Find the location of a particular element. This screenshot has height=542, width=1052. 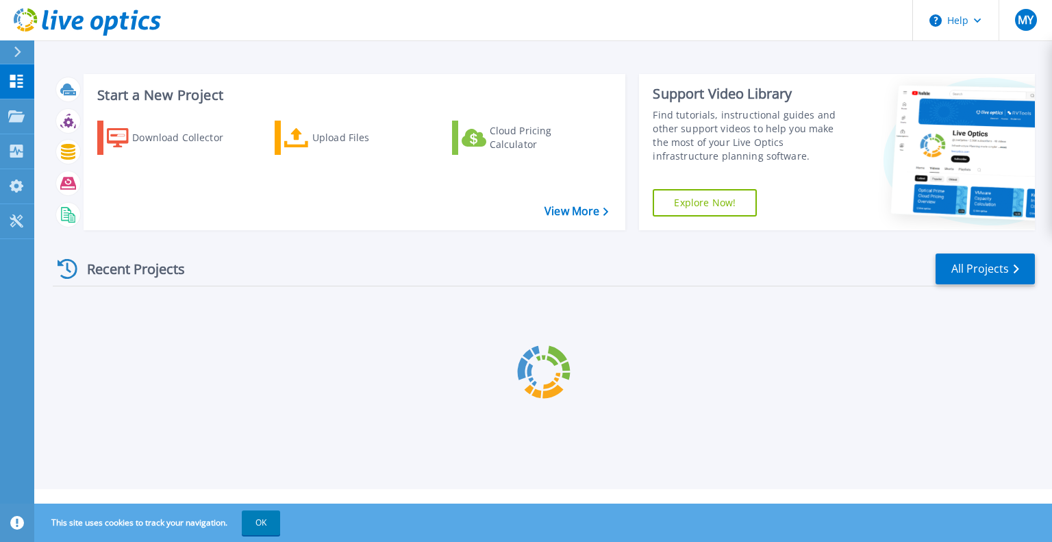

span: MY is located at coordinates (1026, 20).